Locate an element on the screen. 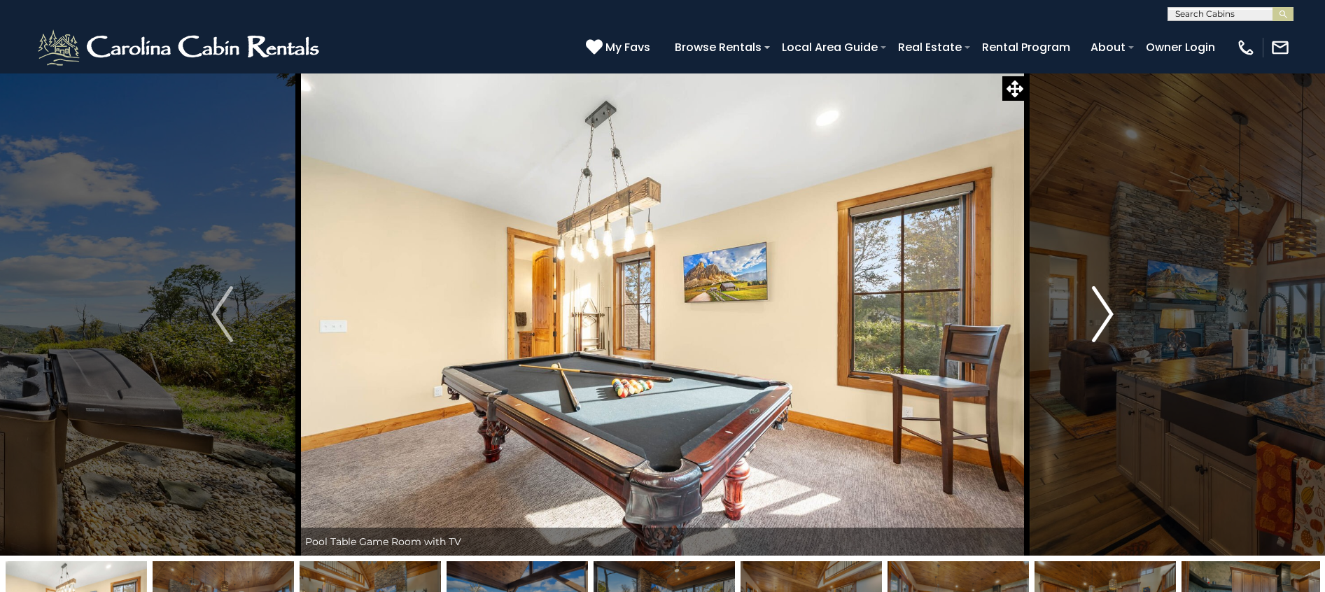 Image resolution: width=1325 pixels, height=592 pixels. a: My Favs is located at coordinates (620, 48).